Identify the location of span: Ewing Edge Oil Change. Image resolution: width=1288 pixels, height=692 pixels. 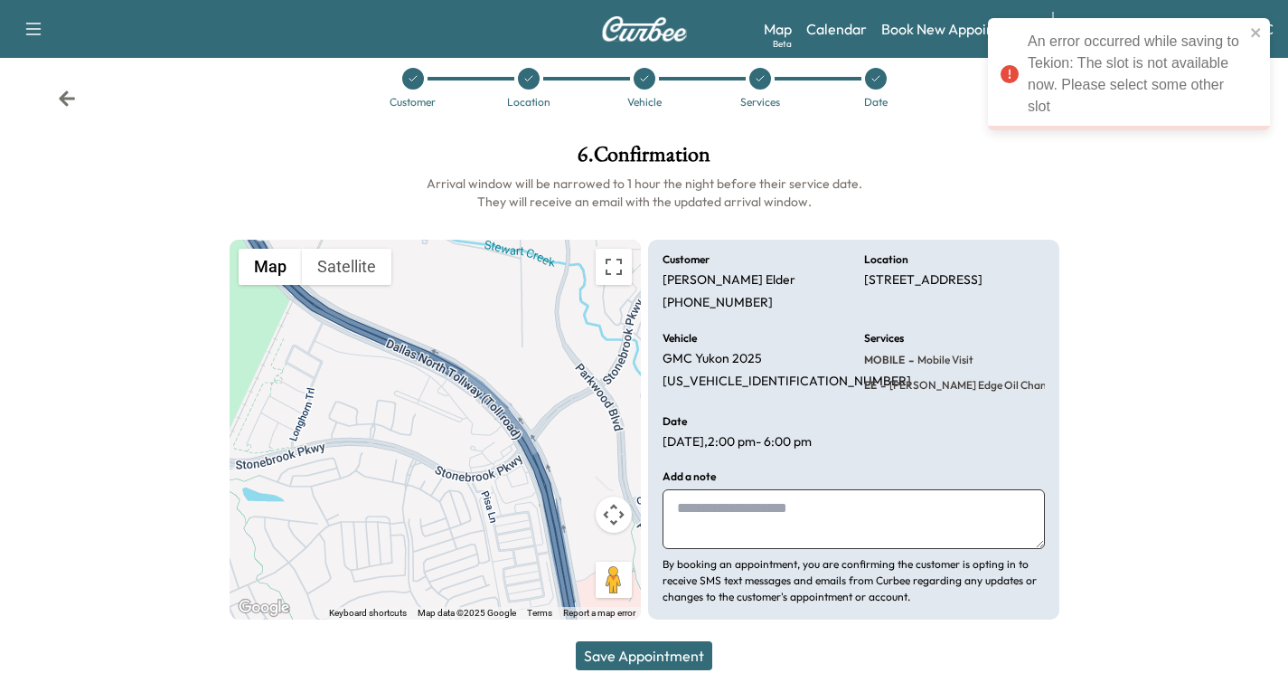
(972, 385).